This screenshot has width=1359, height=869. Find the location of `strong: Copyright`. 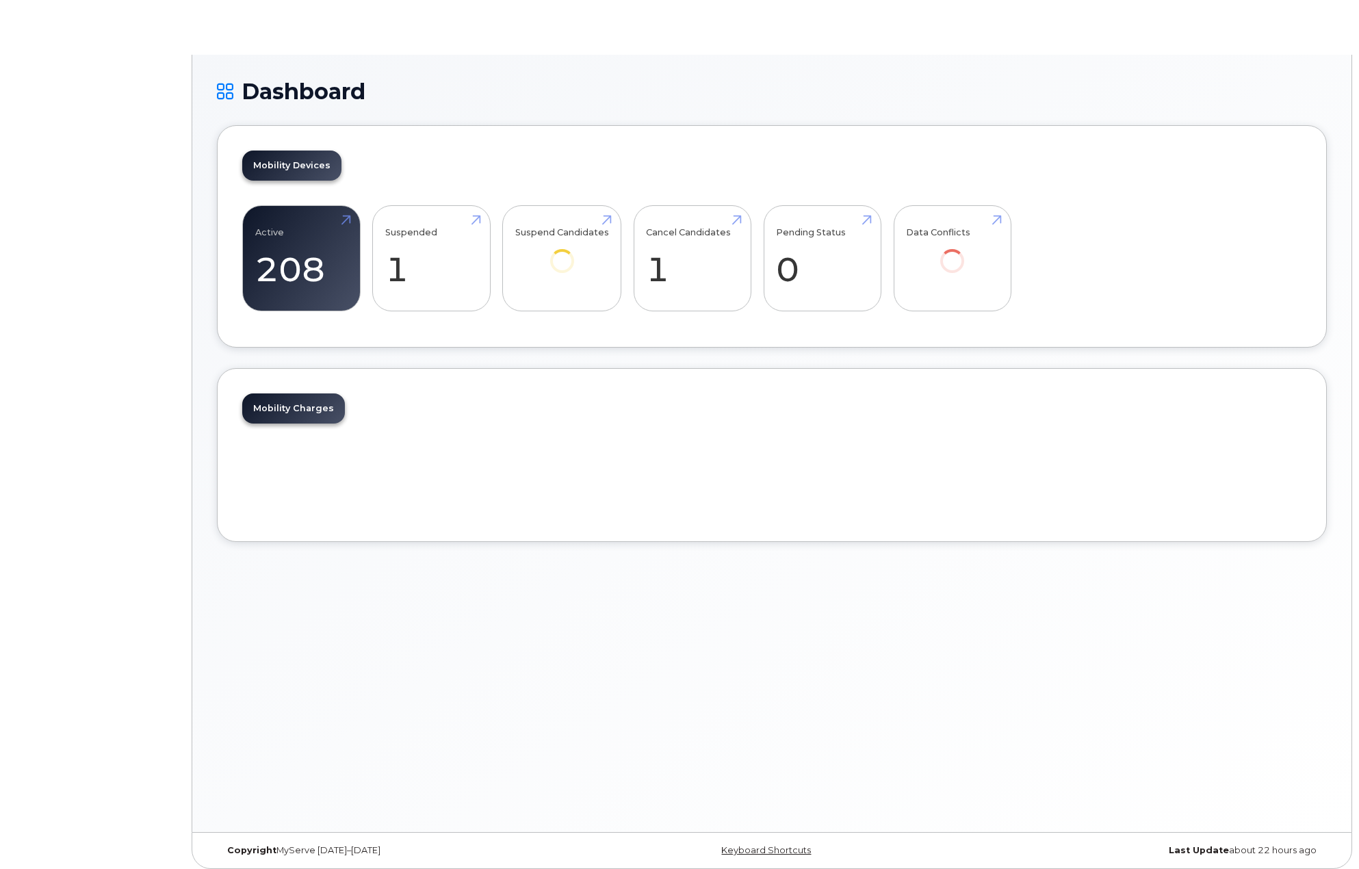

strong: Copyright is located at coordinates (252, 850).